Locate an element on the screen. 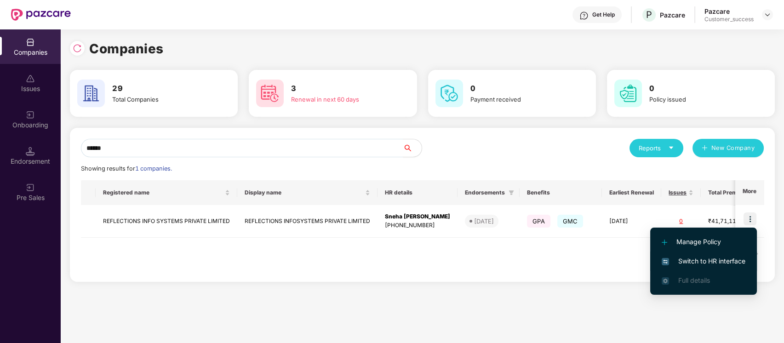  div: Policy issued is located at coordinates (699, 99).